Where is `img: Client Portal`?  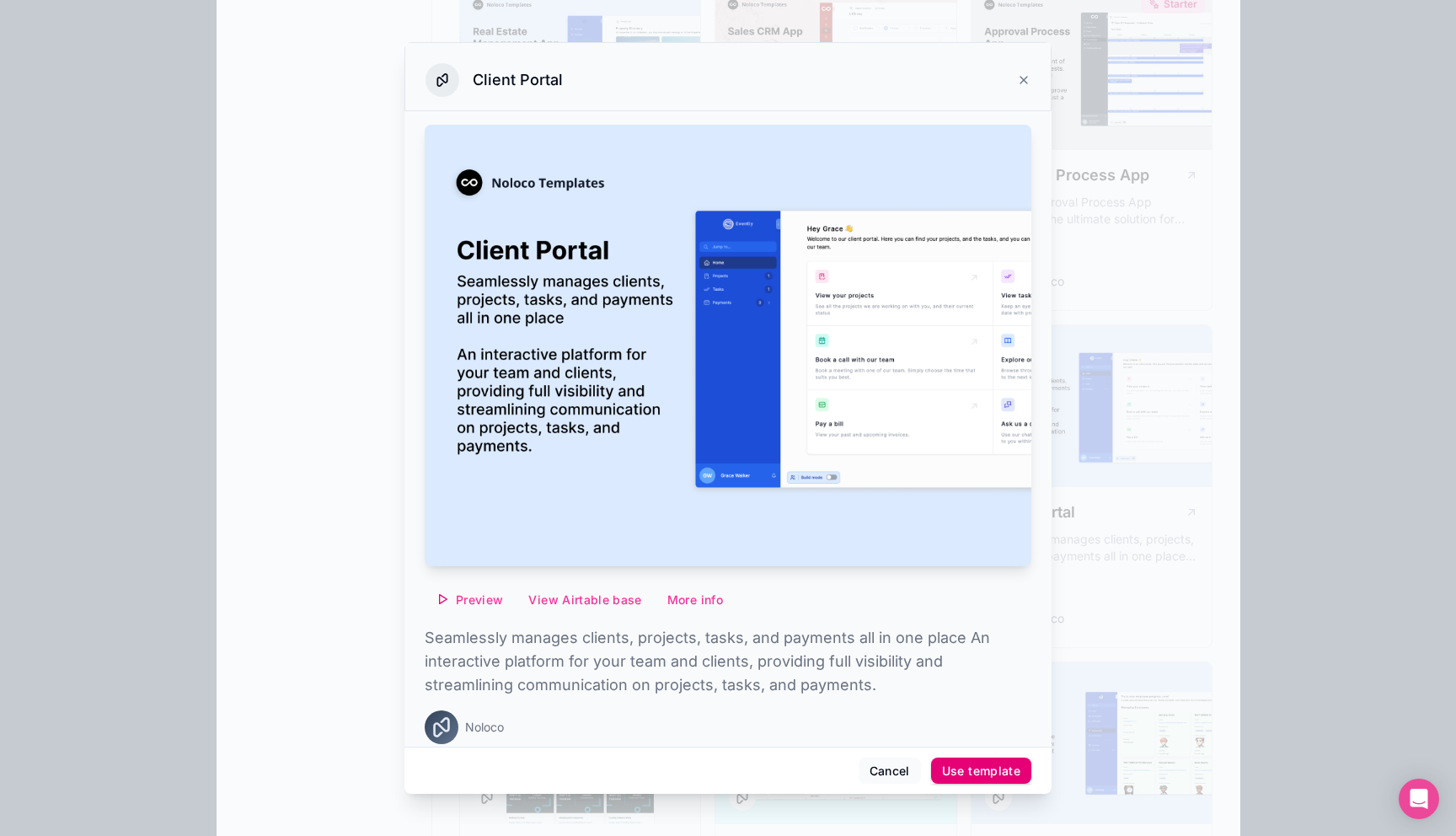
img: Client Portal is located at coordinates (728, 346).